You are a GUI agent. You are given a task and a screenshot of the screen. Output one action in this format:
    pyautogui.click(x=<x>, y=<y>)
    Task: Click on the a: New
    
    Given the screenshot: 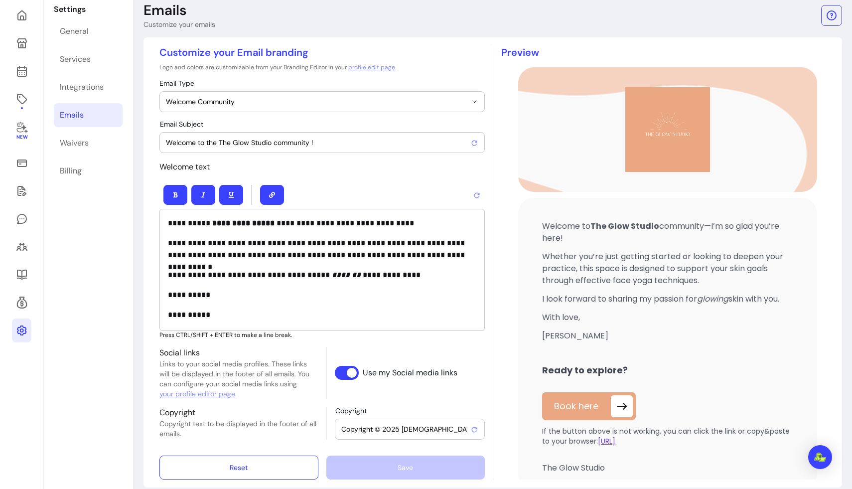 What is the action you would take?
    pyautogui.click(x=21, y=131)
    